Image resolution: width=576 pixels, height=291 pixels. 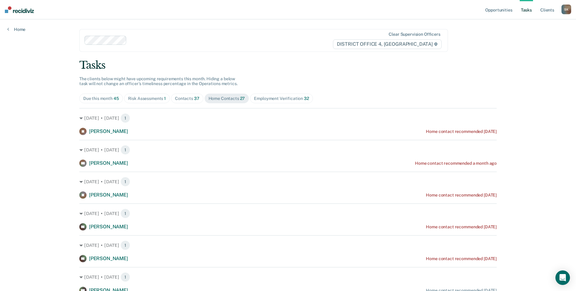 What do you see at coordinates (566, 9) in the screenshot?
I see `button: SK` at bounding box center [566, 9].